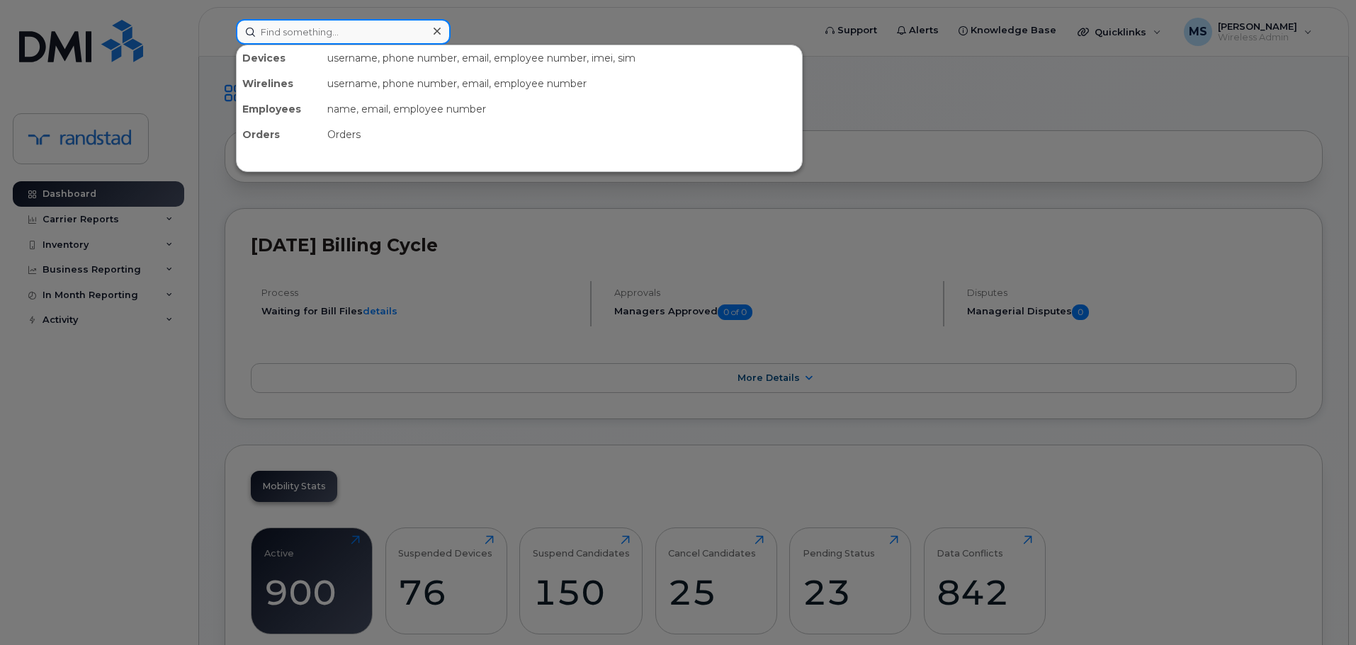  What do you see at coordinates (562, 84) in the screenshot?
I see `div: username, phone number, email, employee number` at bounding box center [562, 84].